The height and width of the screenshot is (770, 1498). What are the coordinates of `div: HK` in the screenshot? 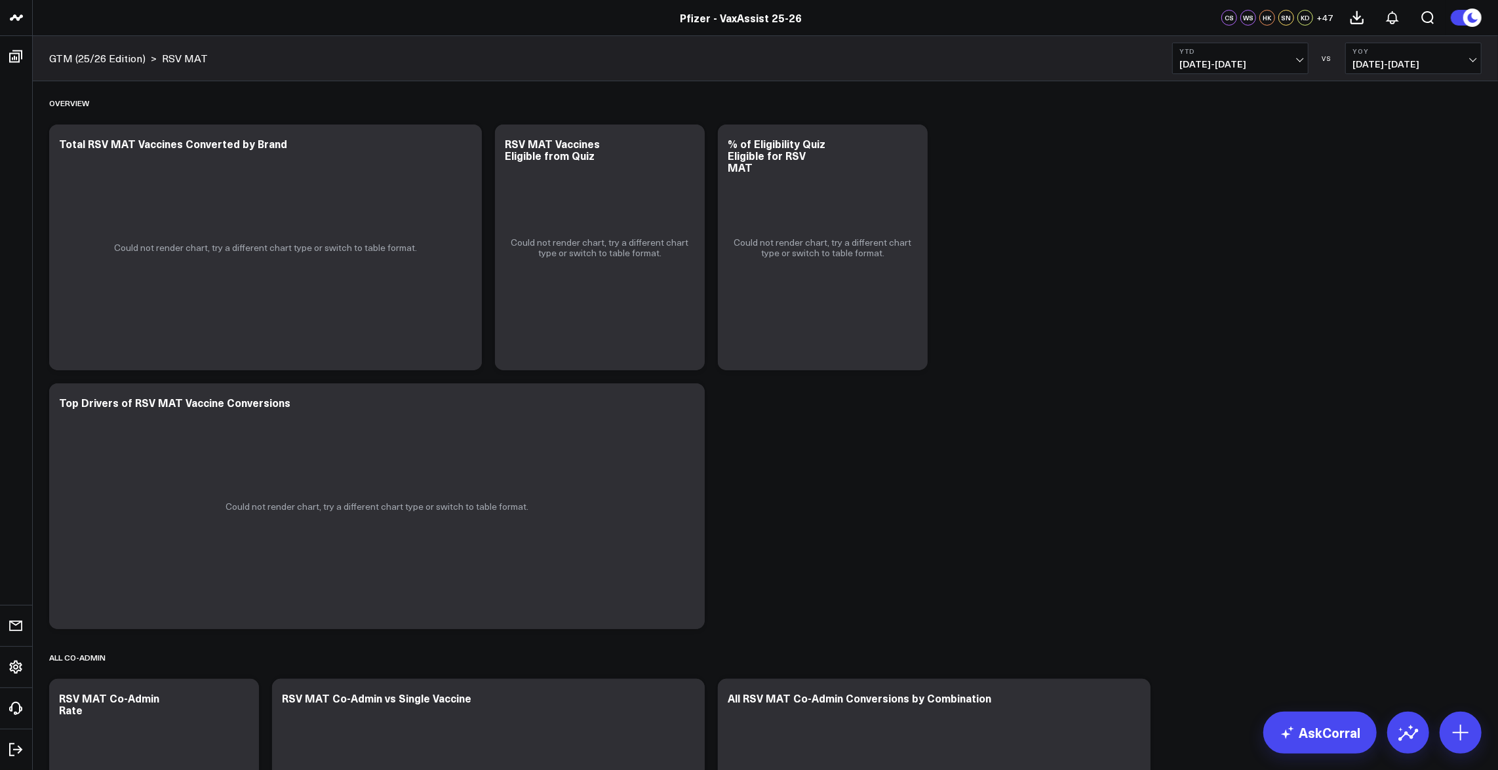 It's located at (1267, 18).